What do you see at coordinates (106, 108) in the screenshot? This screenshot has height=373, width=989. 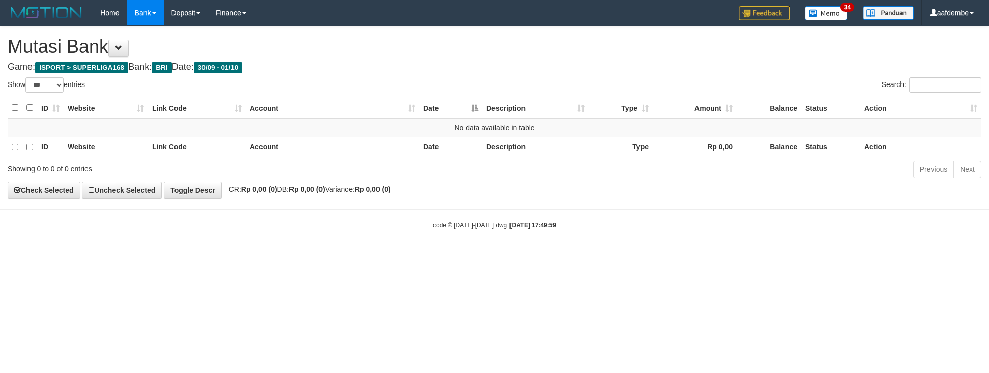 I see `th: Website: activate to sort column ascending` at bounding box center [106, 108].